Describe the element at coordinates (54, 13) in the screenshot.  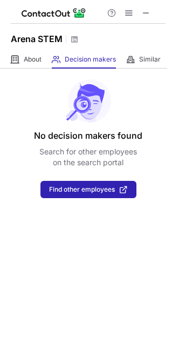
I see `img: ContactOut v5.3.10` at that location.